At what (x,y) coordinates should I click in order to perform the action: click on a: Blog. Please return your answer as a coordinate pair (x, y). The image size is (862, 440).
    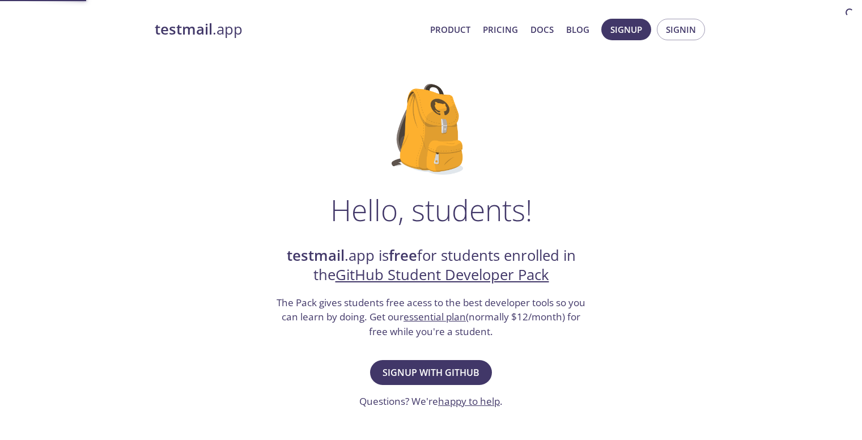
    Looking at the image, I should click on (578, 29).